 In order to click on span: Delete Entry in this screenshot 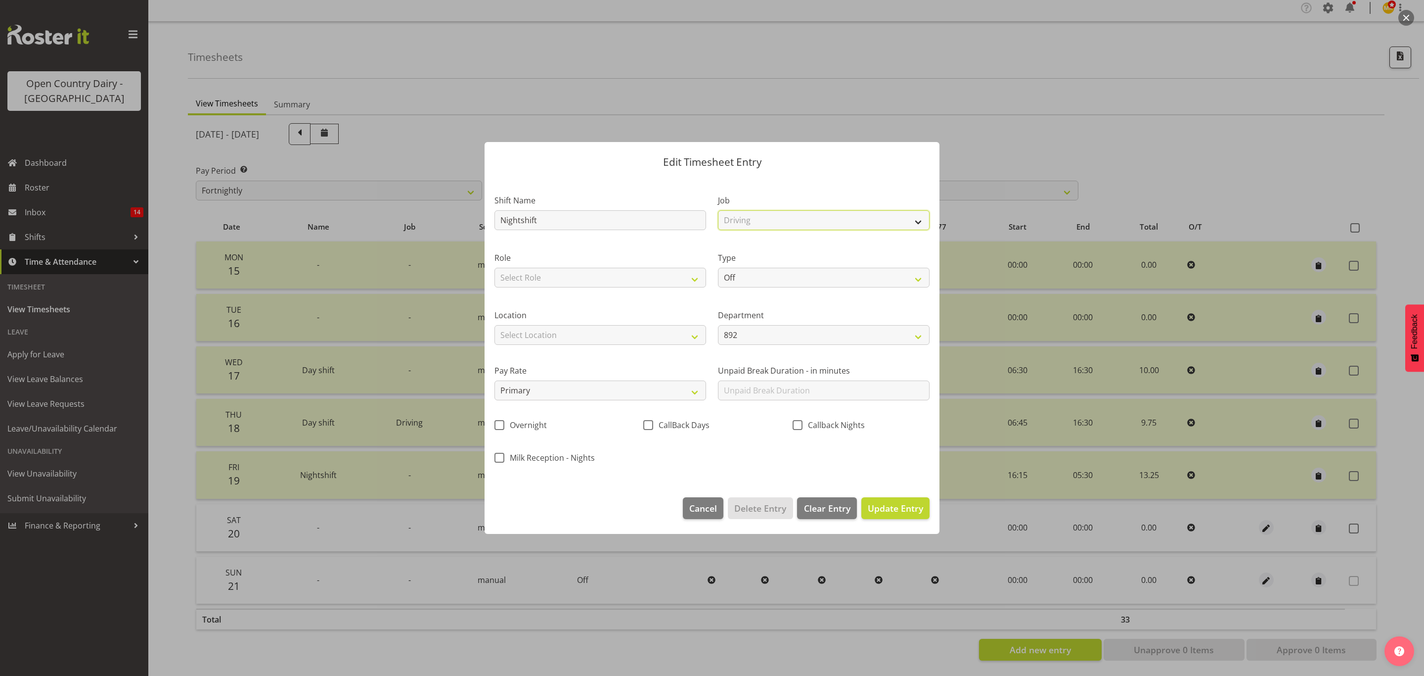, I will do `click(760, 508)`.